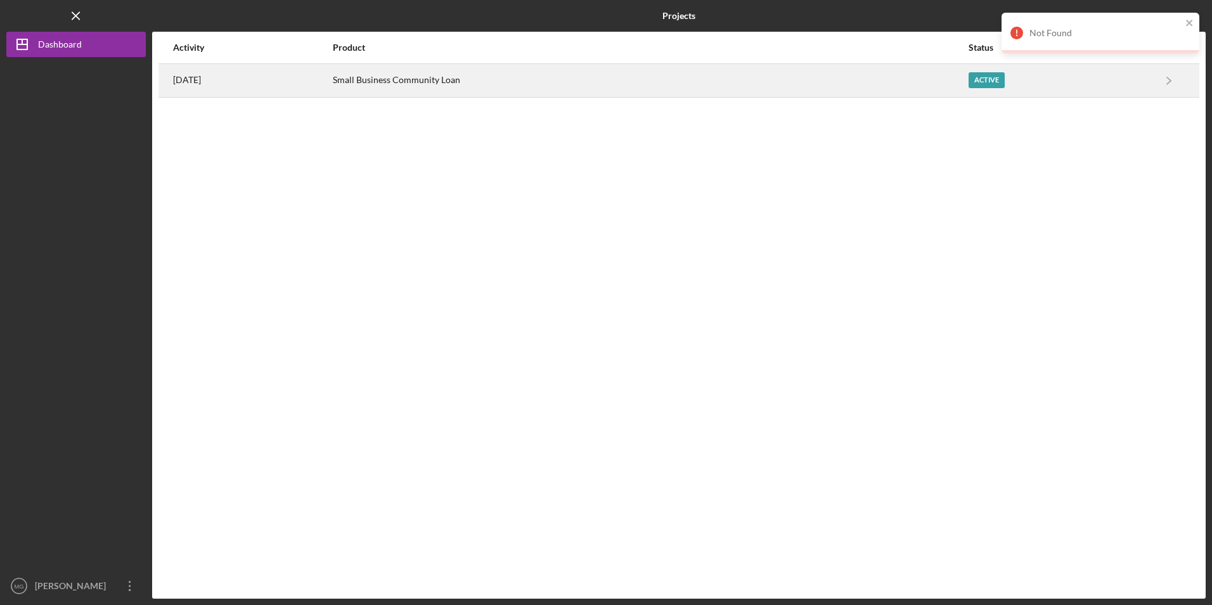  I want to click on div: Product, so click(650, 48).